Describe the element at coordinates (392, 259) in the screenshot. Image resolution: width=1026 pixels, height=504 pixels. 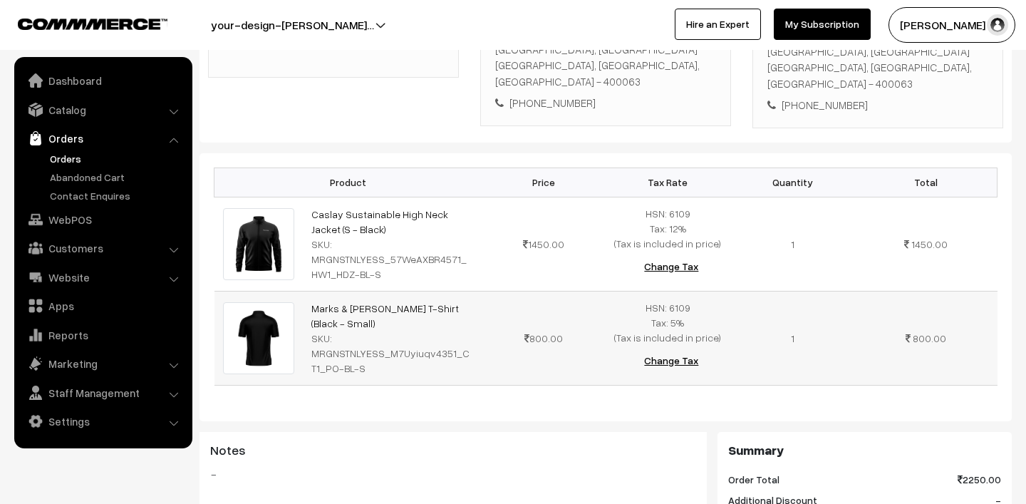
I see `div: SKU: MRGNSTNLYESS_57WeAXBR4571_HW1_HDZ-BL-S` at that location.